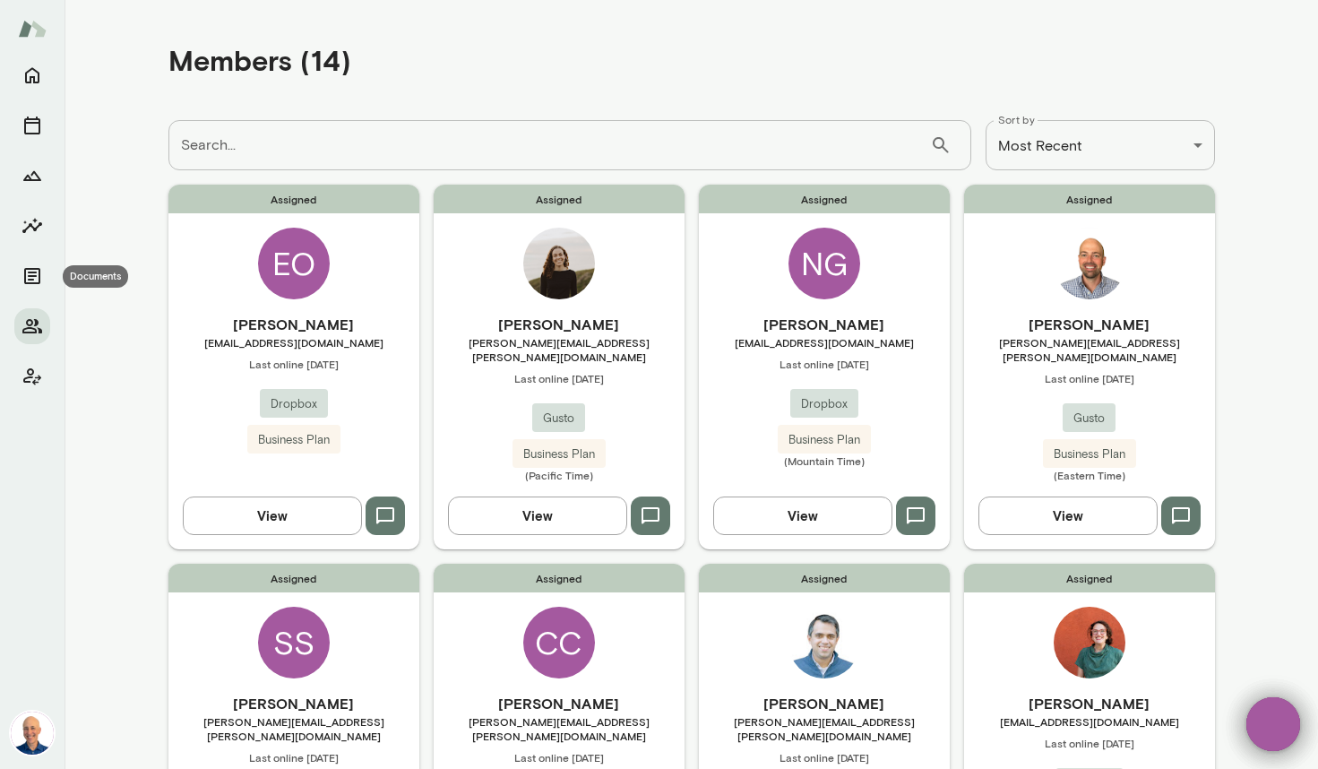 This screenshot has width=1318, height=769. I want to click on button: Documents, so click(32, 276).